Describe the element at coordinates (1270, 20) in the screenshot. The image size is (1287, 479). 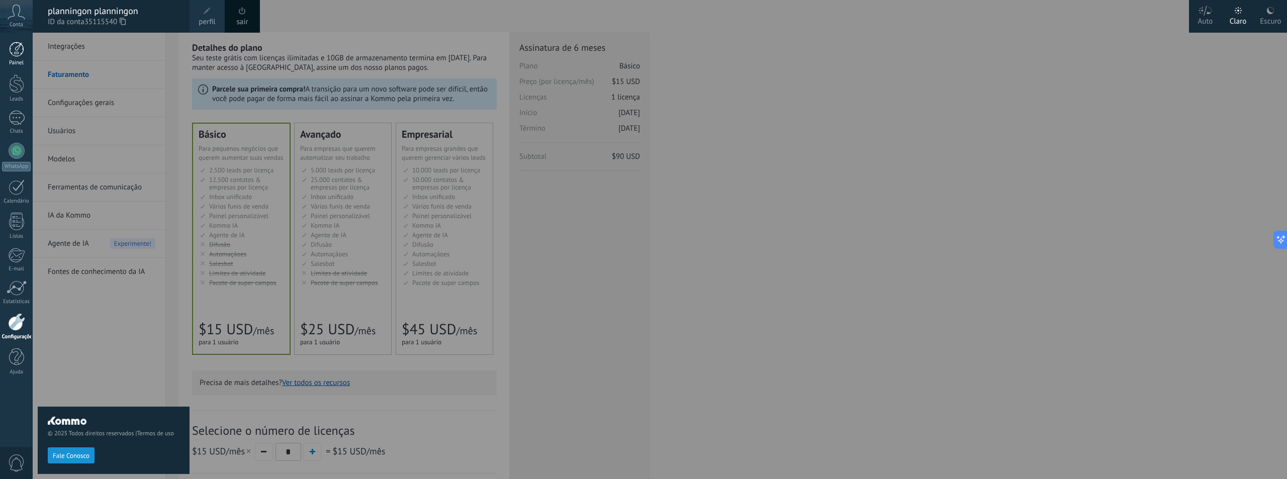
I see `div: Escuro` at that location.